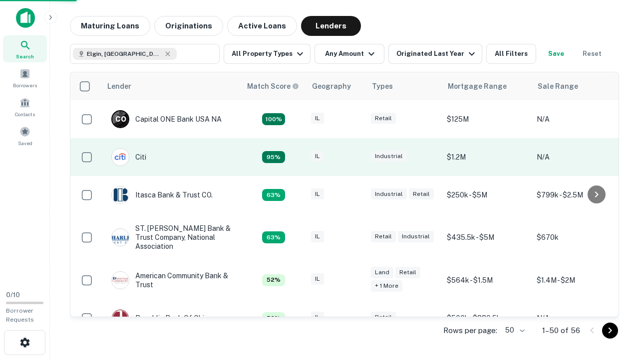 The width and height of the screenshot is (639, 359). Describe the element at coordinates (558, 86) in the screenshot. I see `div: Sale Range` at that location.